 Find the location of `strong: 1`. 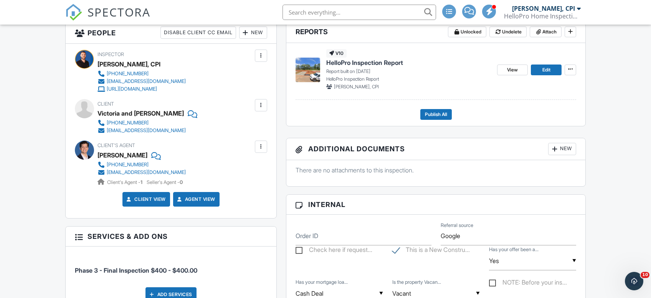

strong: 1 is located at coordinates (141, 182).